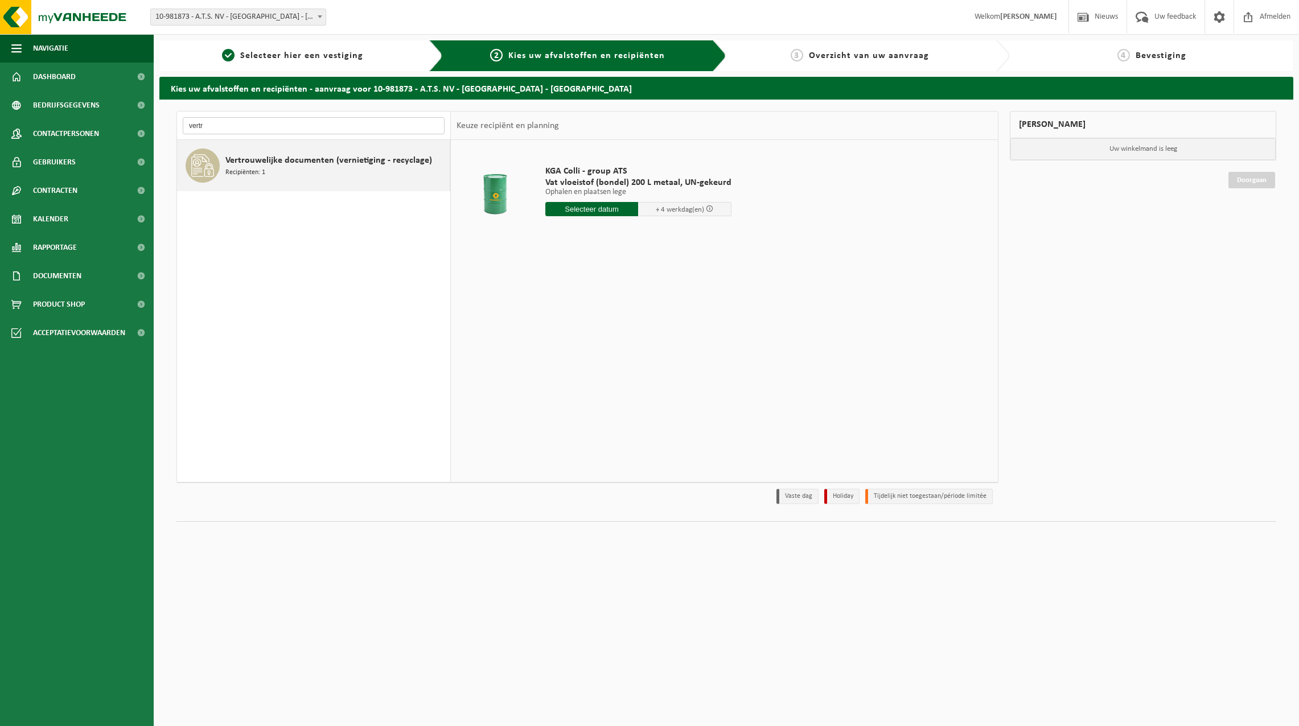 Image resolution: width=1299 pixels, height=726 pixels. I want to click on span: Kalender, so click(51, 219).